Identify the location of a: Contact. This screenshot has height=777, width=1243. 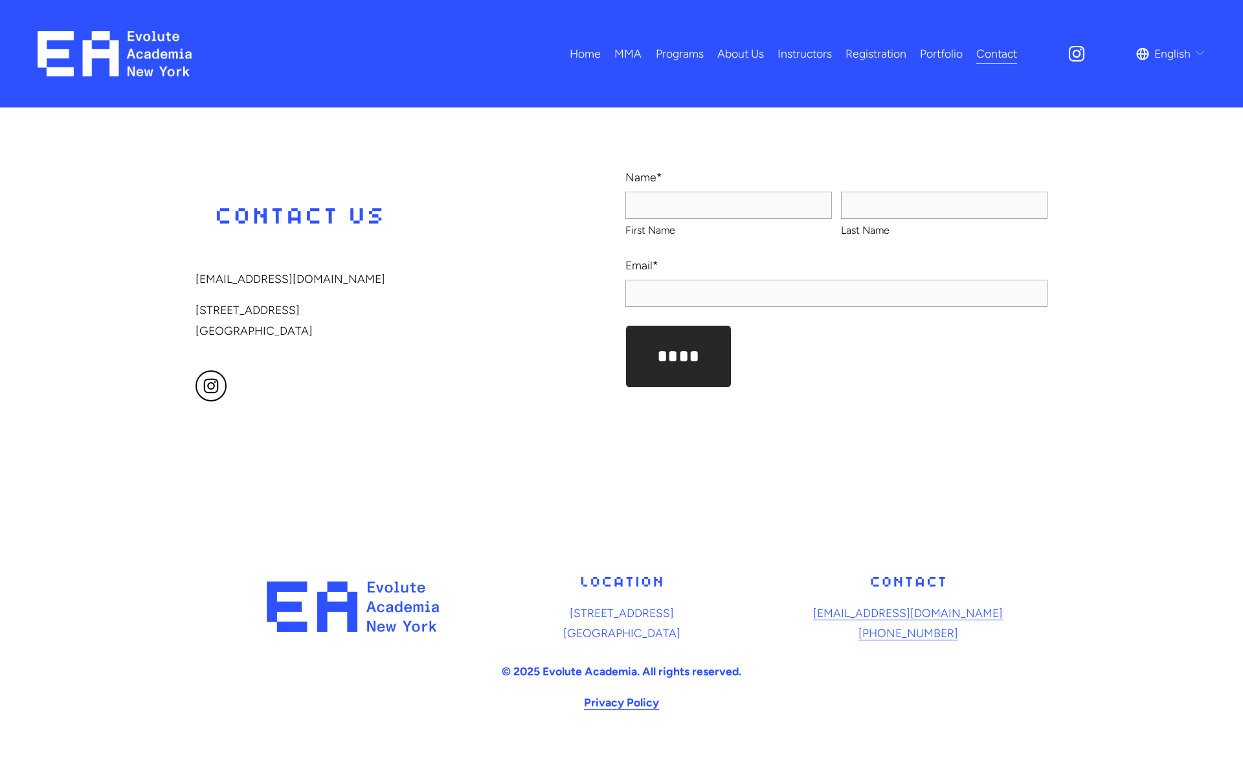
(996, 53).